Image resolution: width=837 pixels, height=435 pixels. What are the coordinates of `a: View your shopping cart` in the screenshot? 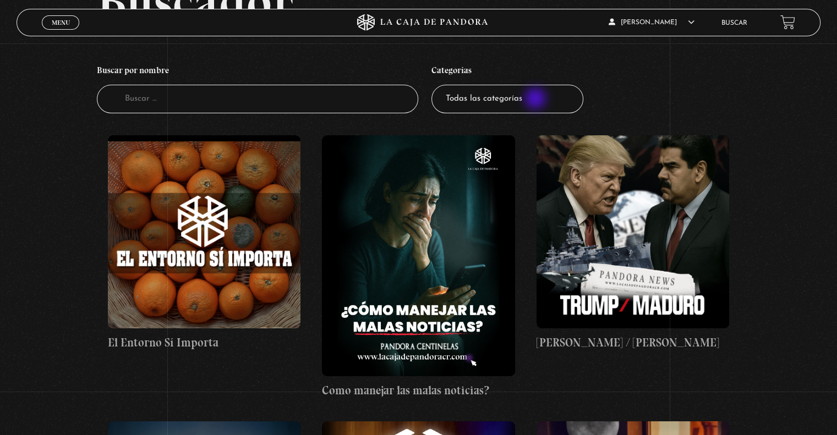 It's located at (788, 22).